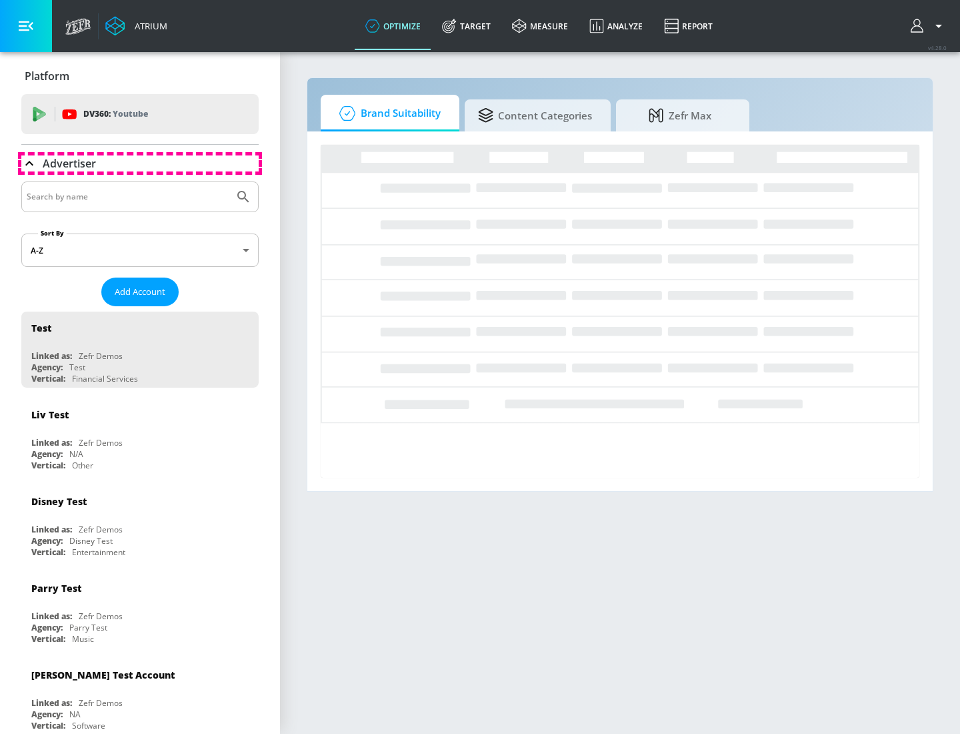 The image size is (960, 734). What do you see at coordinates (140, 250) in the screenshot?
I see `div: A-Z` at bounding box center [140, 250].